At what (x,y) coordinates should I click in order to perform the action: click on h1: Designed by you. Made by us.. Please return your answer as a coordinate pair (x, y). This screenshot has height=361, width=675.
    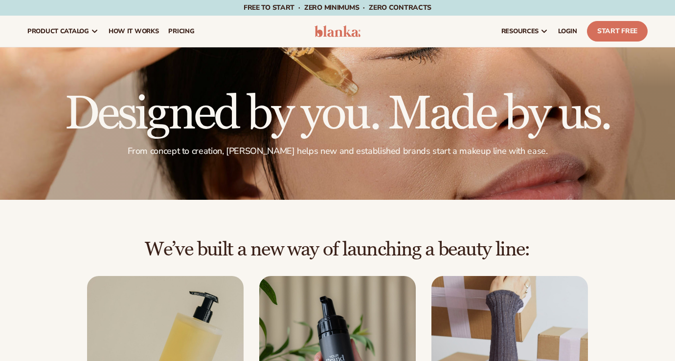
    Looking at the image, I should click on (337, 114).